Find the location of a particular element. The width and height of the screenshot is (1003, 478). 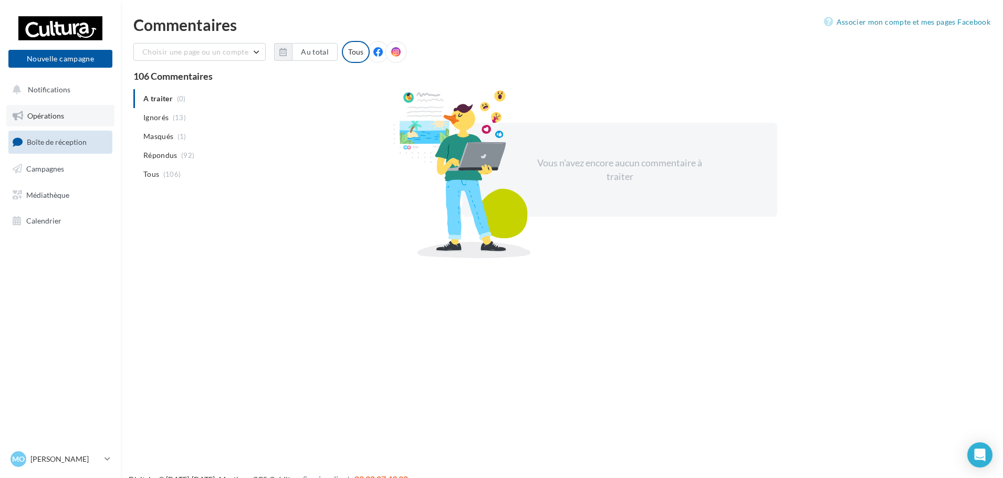

button: Notifications is located at coordinates (58, 90).